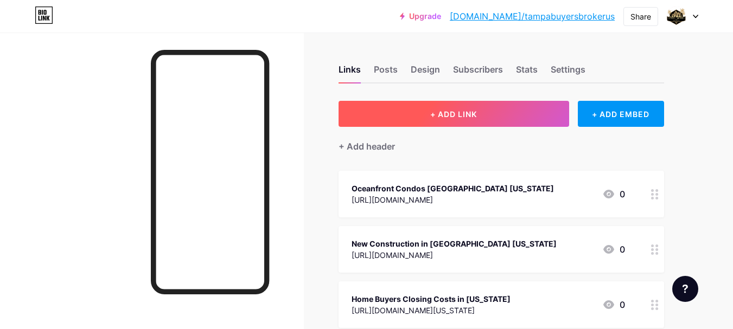 The width and height of the screenshot is (733, 329). I want to click on div: Posts, so click(386, 73).